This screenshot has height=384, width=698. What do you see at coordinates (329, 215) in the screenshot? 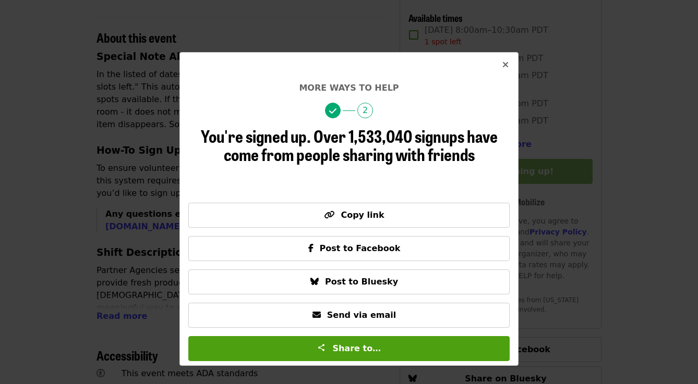
I see `i: link icon` at bounding box center [329, 215].